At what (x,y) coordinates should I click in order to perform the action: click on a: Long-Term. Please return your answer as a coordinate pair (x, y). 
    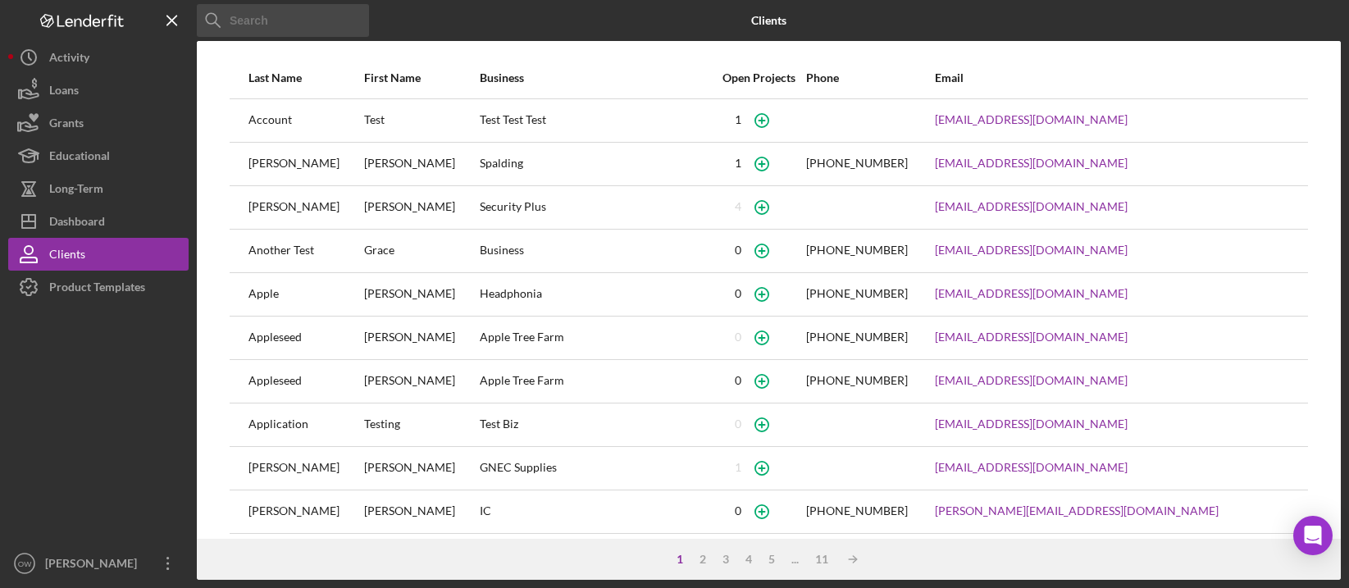
    Looking at the image, I should click on (98, 189).